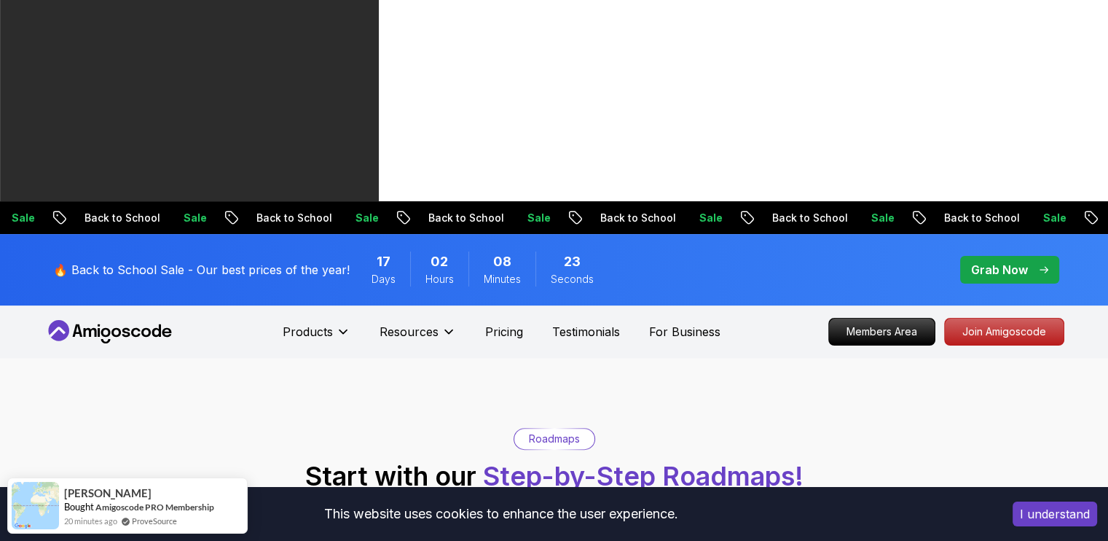 Image resolution: width=1108 pixels, height=541 pixels. I want to click on a: Testimonials, so click(586, 331).